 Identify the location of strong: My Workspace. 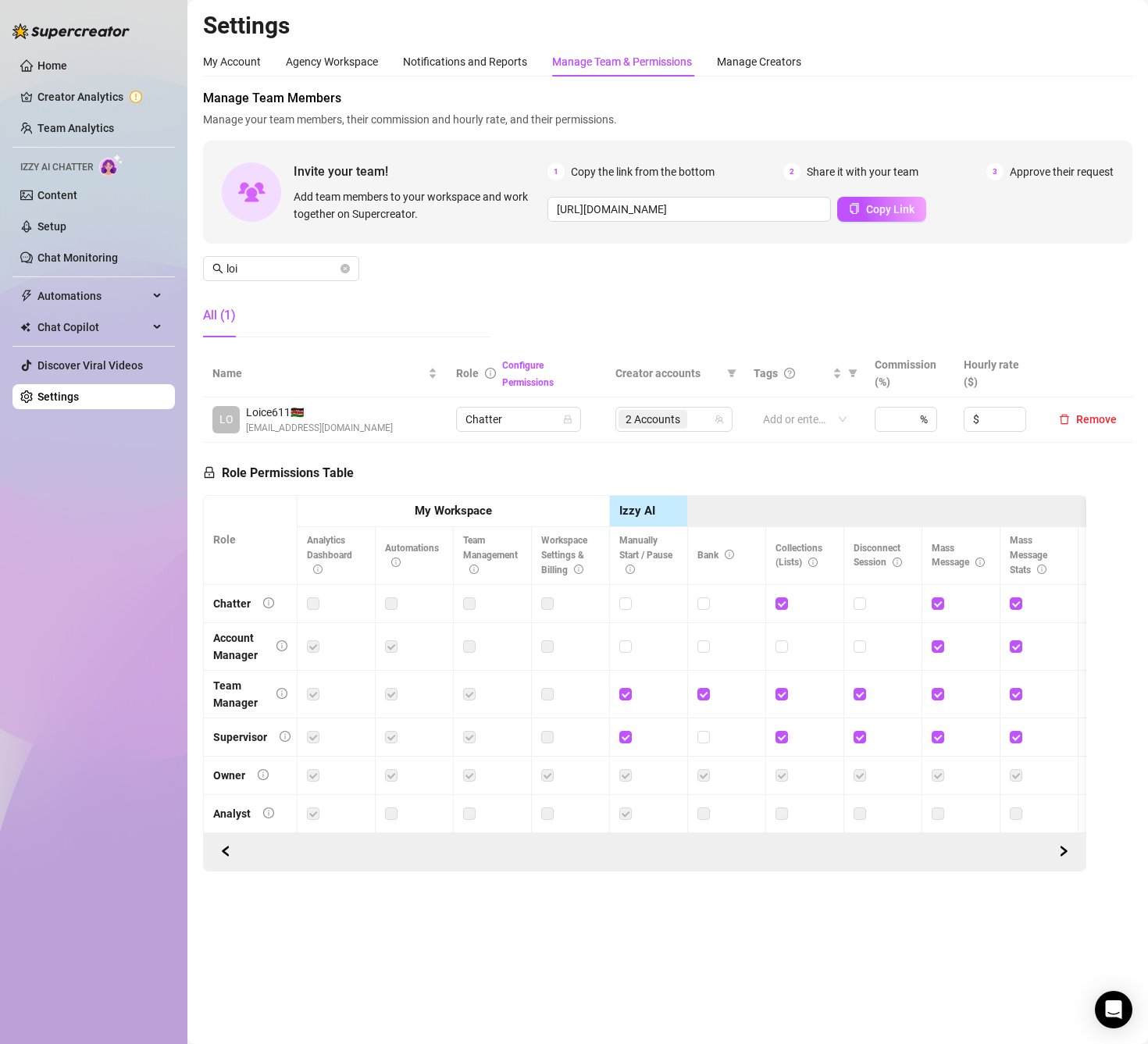
(453, 510).